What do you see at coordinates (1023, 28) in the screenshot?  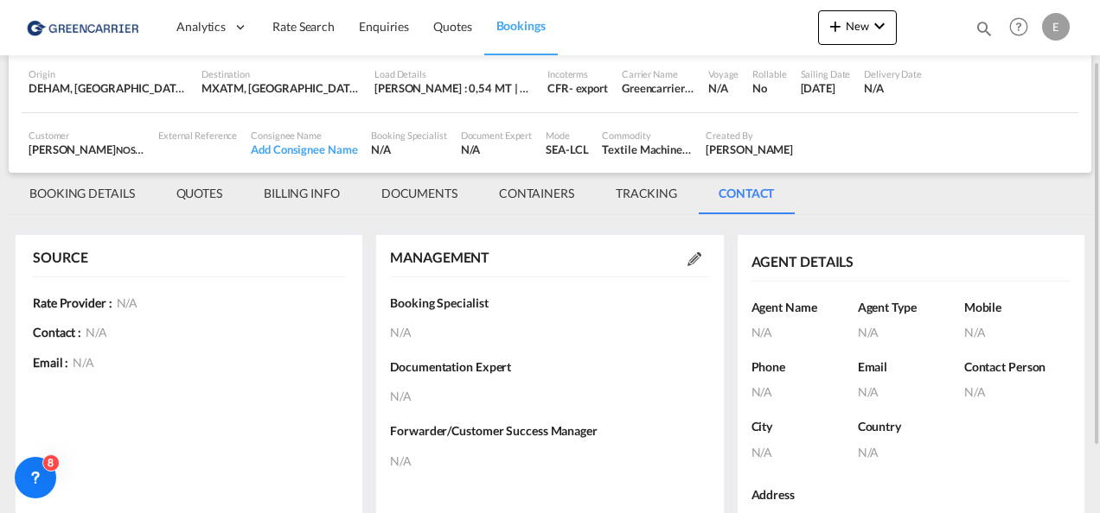 I see `div: Help` at bounding box center [1023, 28].